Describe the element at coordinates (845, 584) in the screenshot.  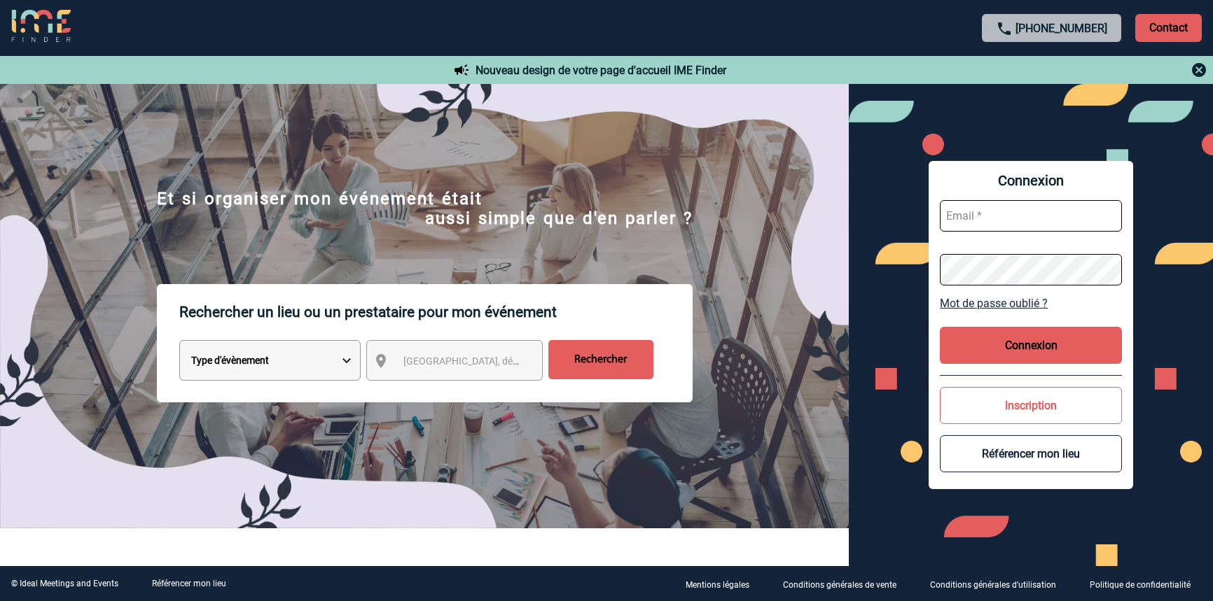
I see `a: Conditions générales de vente` at that location.